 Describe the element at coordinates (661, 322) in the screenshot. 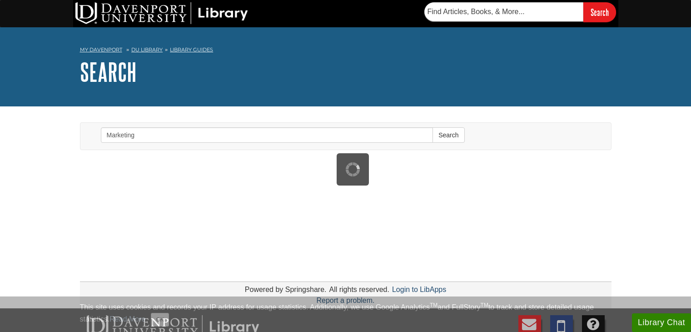

I see `button: Library Chat` at that location.